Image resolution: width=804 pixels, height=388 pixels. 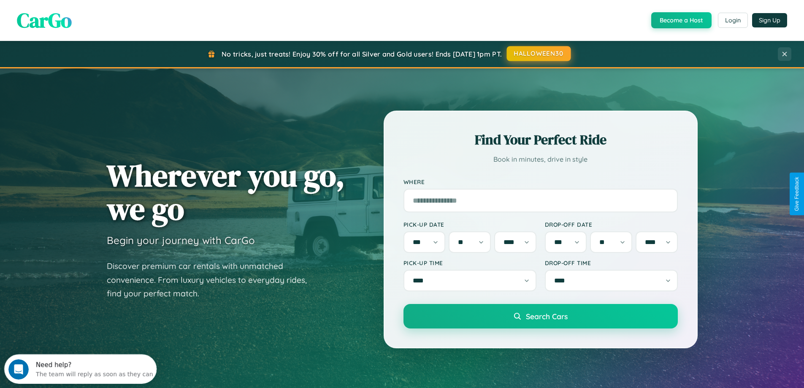 What do you see at coordinates (540, 140) in the screenshot?
I see `h2: Find Your Perfect Ride` at bounding box center [540, 140].